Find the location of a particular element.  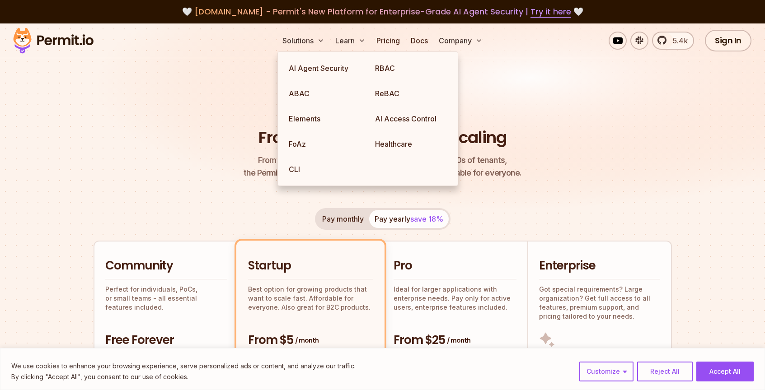

button: Reject All is located at coordinates (664, 372).